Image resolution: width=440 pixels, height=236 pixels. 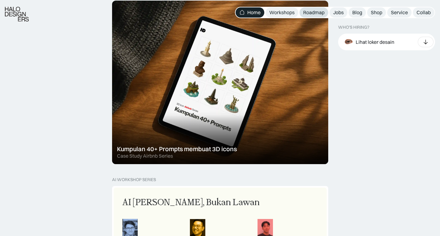 What do you see at coordinates (314, 12) in the screenshot?
I see `div: Roadmap` at bounding box center [314, 12].